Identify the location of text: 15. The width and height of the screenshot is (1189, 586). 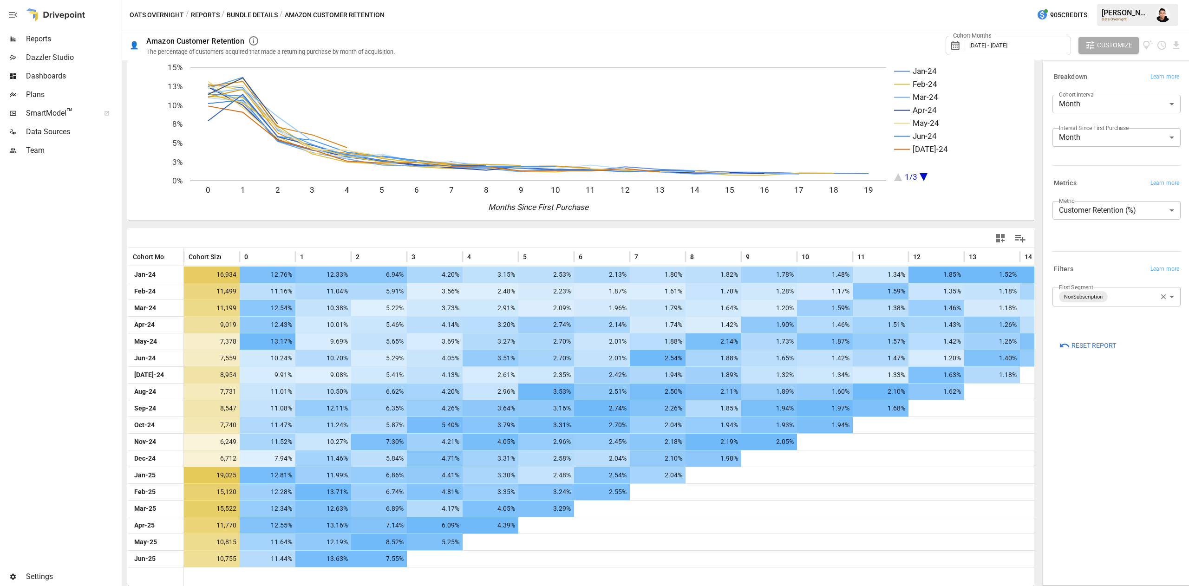
(730, 190).